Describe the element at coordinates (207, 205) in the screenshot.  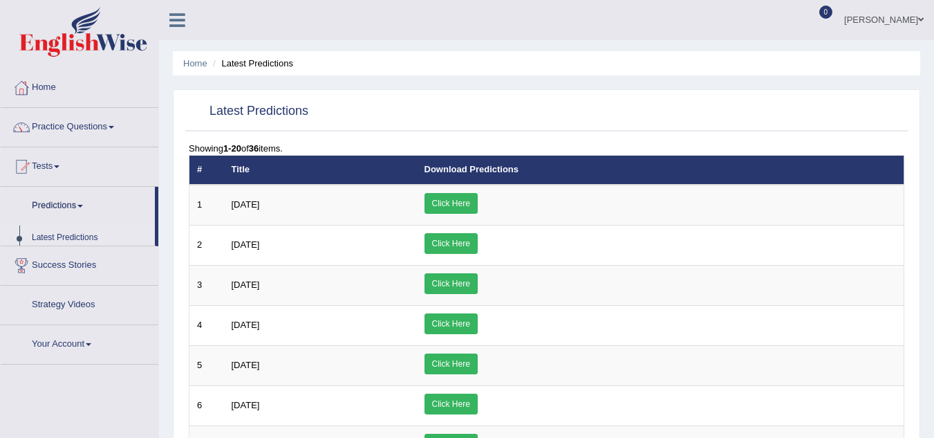
I see `td: 1` at that location.